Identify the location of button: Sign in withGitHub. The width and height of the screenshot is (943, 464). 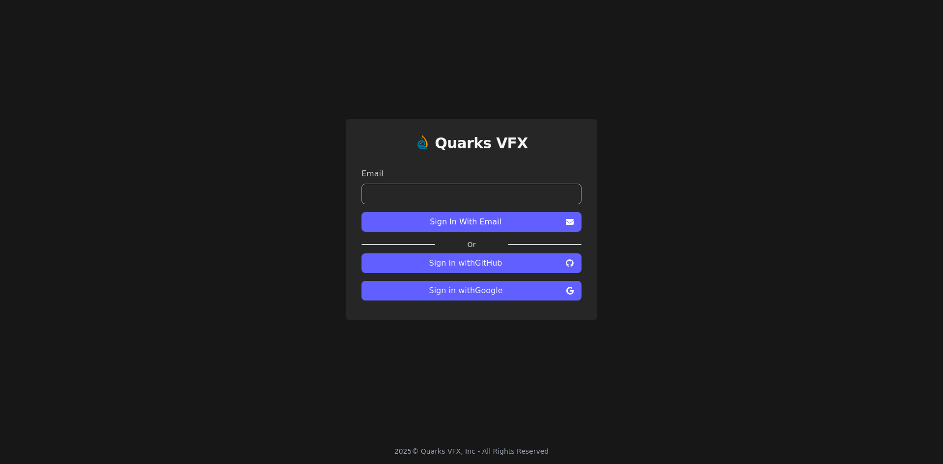
(472, 263).